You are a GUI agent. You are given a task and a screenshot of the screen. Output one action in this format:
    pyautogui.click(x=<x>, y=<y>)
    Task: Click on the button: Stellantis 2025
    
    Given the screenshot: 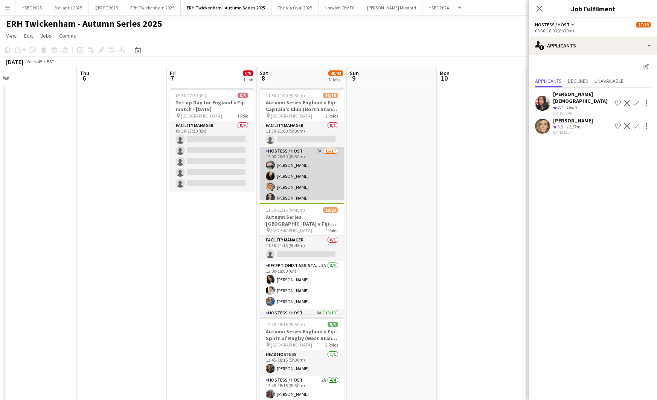 What is the action you would take?
    pyautogui.click(x=68, y=8)
    